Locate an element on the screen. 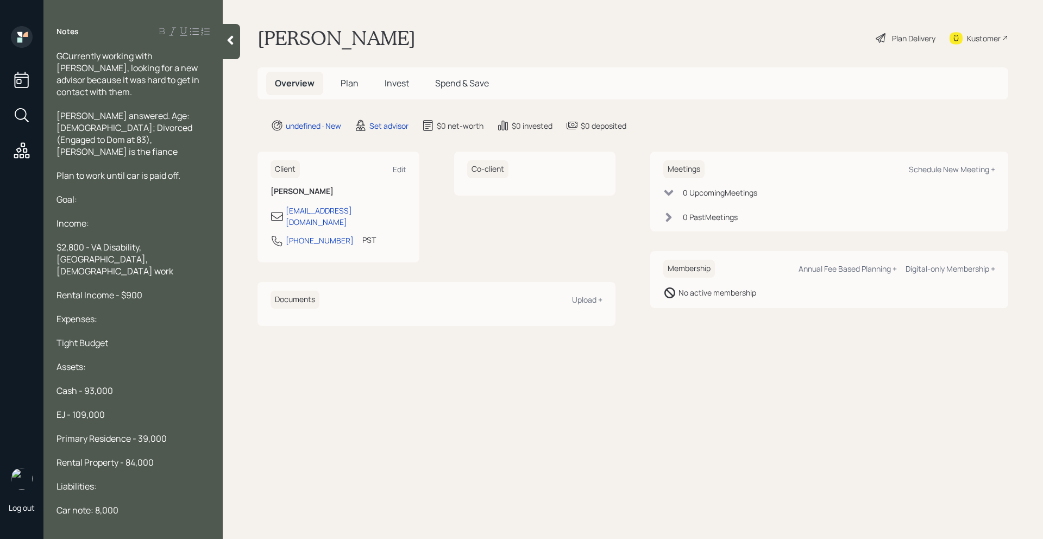  h6: Client is located at coordinates (285, 169).